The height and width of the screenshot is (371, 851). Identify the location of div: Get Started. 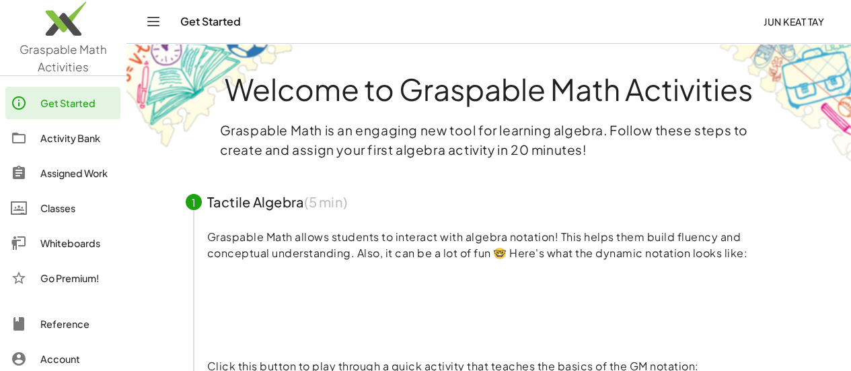
(77, 103).